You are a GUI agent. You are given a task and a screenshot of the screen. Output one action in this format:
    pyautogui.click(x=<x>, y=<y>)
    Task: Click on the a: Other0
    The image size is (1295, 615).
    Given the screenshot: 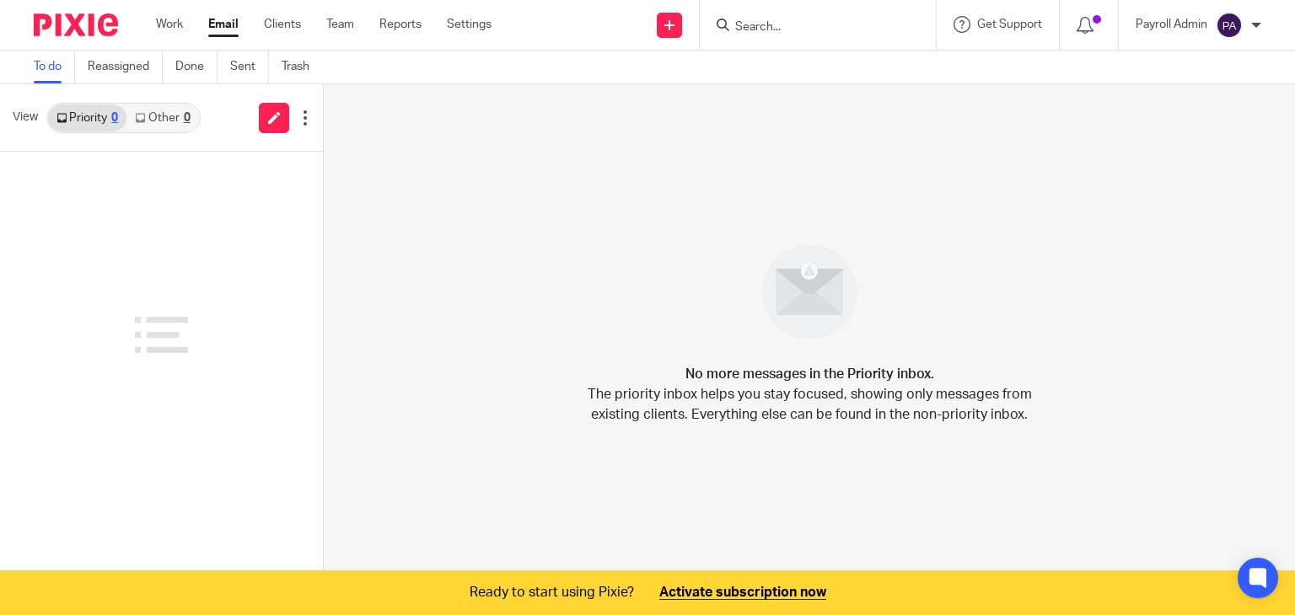 What is the action you would take?
    pyautogui.click(x=162, y=118)
    